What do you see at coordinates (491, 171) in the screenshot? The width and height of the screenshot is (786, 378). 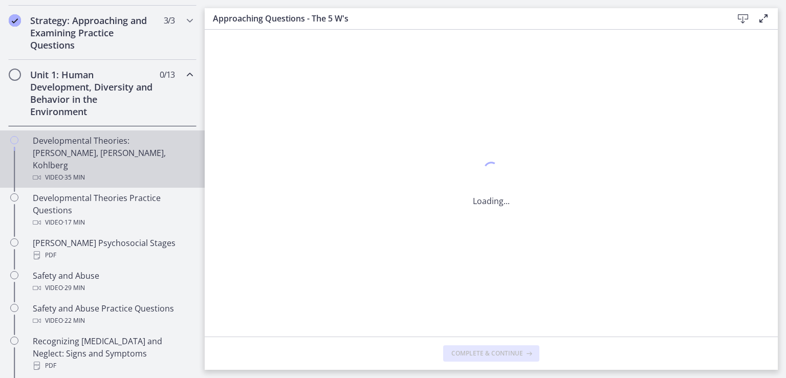 I see `div: 1` at bounding box center [491, 171].